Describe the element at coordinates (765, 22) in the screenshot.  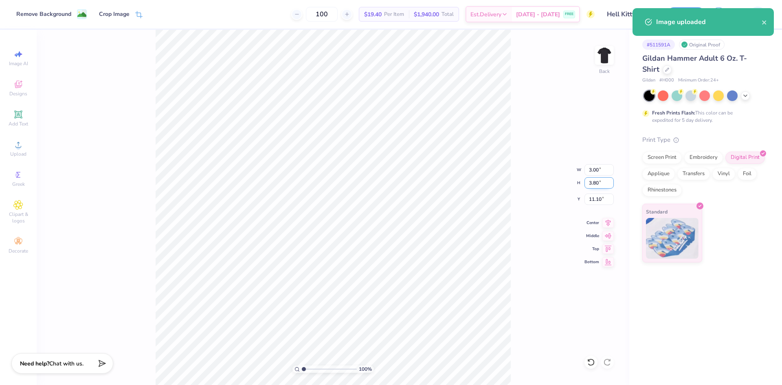
I see `button: close` at that location.